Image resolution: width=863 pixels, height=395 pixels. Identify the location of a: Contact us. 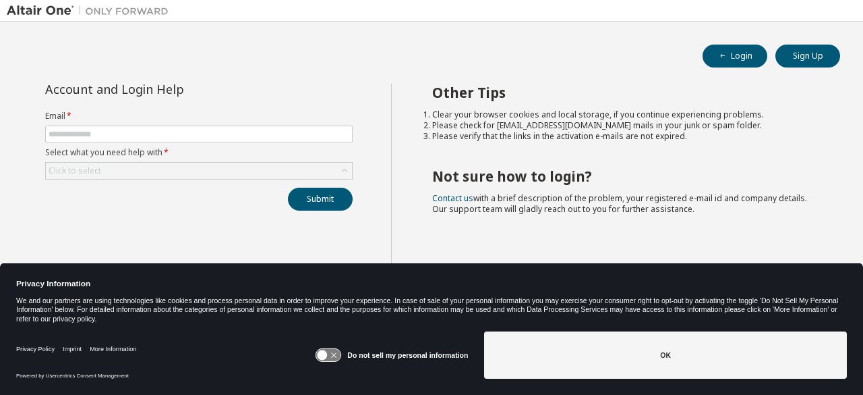
(453, 198).